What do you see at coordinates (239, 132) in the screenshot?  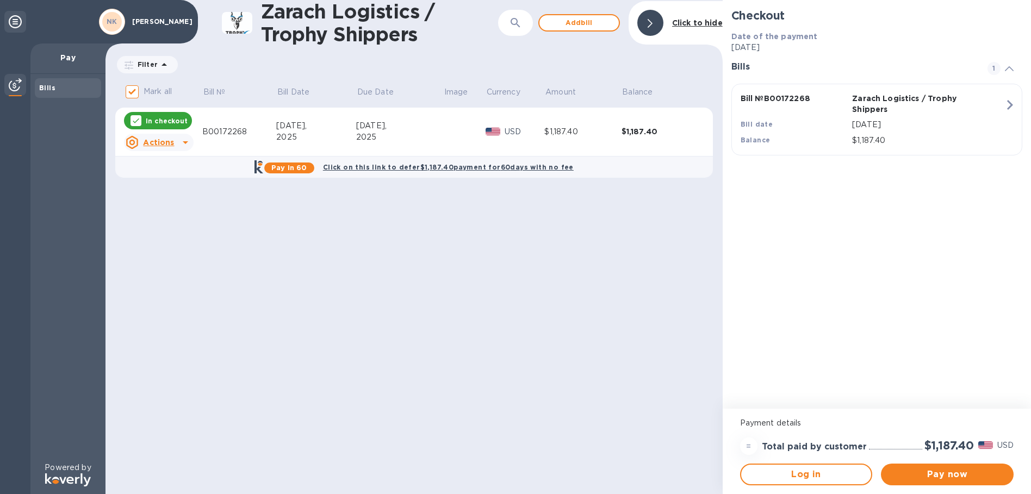 I see `div: B00172268` at bounding box center [239, 132].